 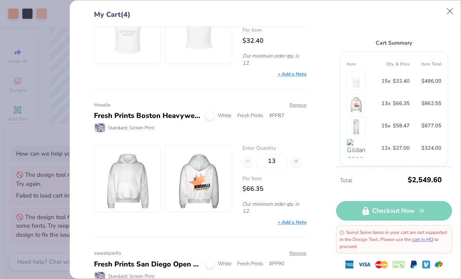 What do you see at coordinates (422, 239) in the screenshot?
I see `a: cart in HQ` at bounding box center [422, 239].